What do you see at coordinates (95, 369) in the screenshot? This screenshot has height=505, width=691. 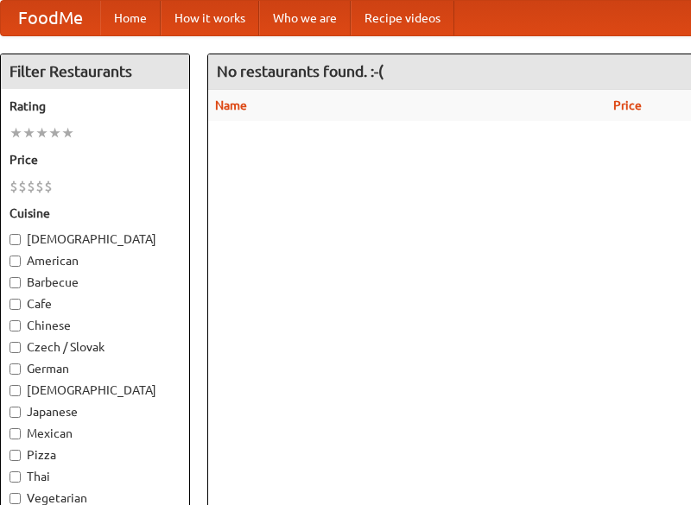 I see `label: German` at bounding box center [95, 369].